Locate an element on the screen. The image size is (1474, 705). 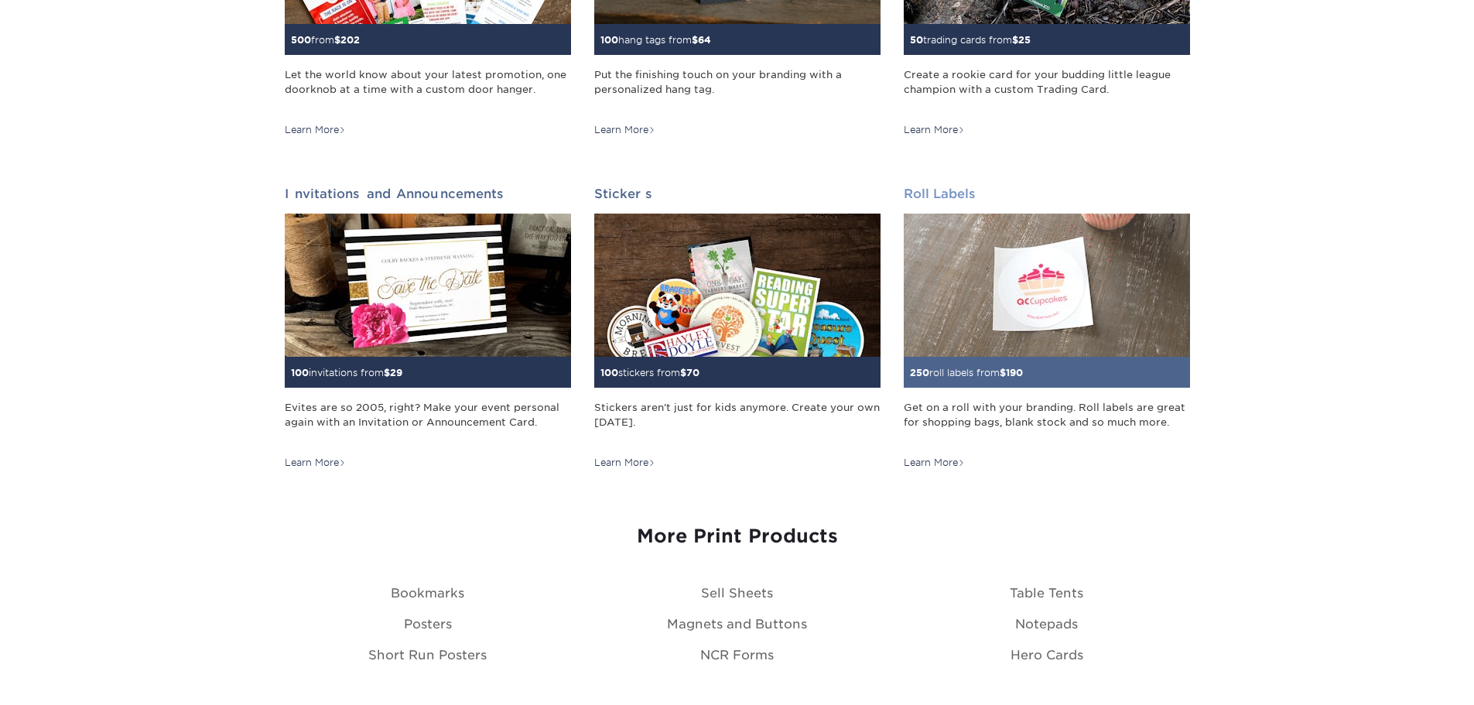
a: Posters is located at coordinates (428, 624).